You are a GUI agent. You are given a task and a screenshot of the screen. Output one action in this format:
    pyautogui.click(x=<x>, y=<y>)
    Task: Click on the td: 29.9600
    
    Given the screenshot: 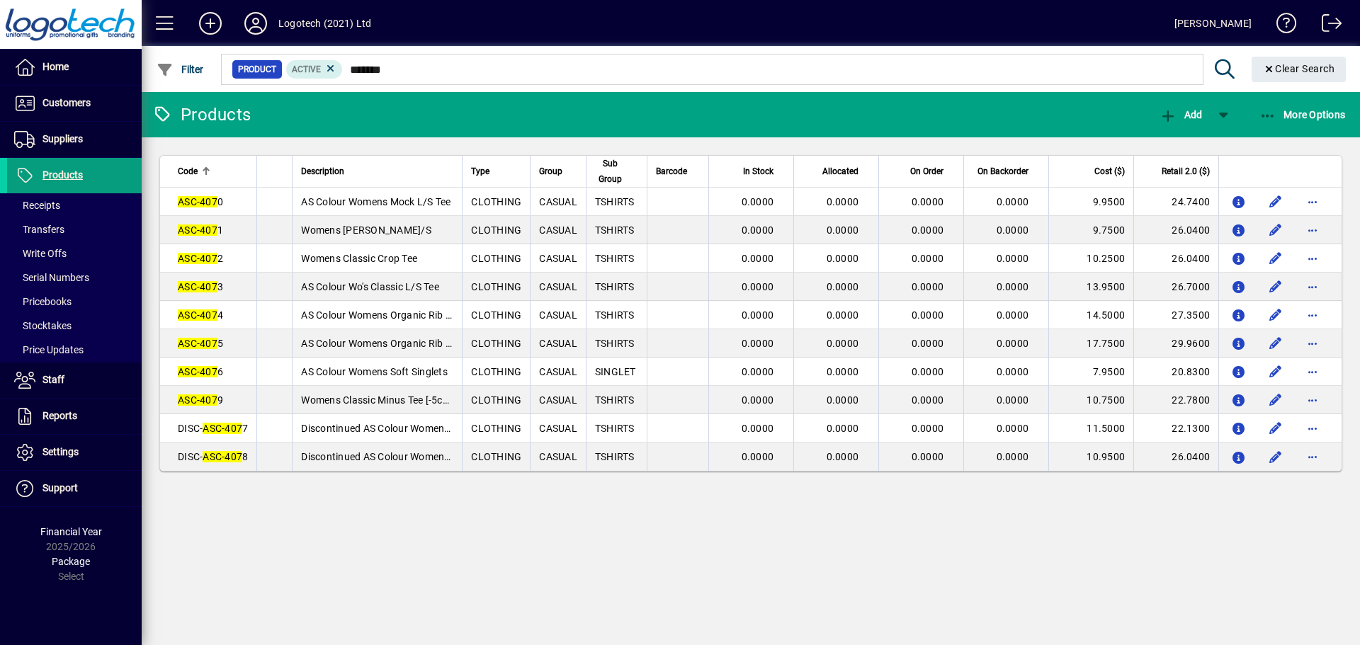 What is the action you would take?
    pyautogui.click(x=1176, y=344)
    